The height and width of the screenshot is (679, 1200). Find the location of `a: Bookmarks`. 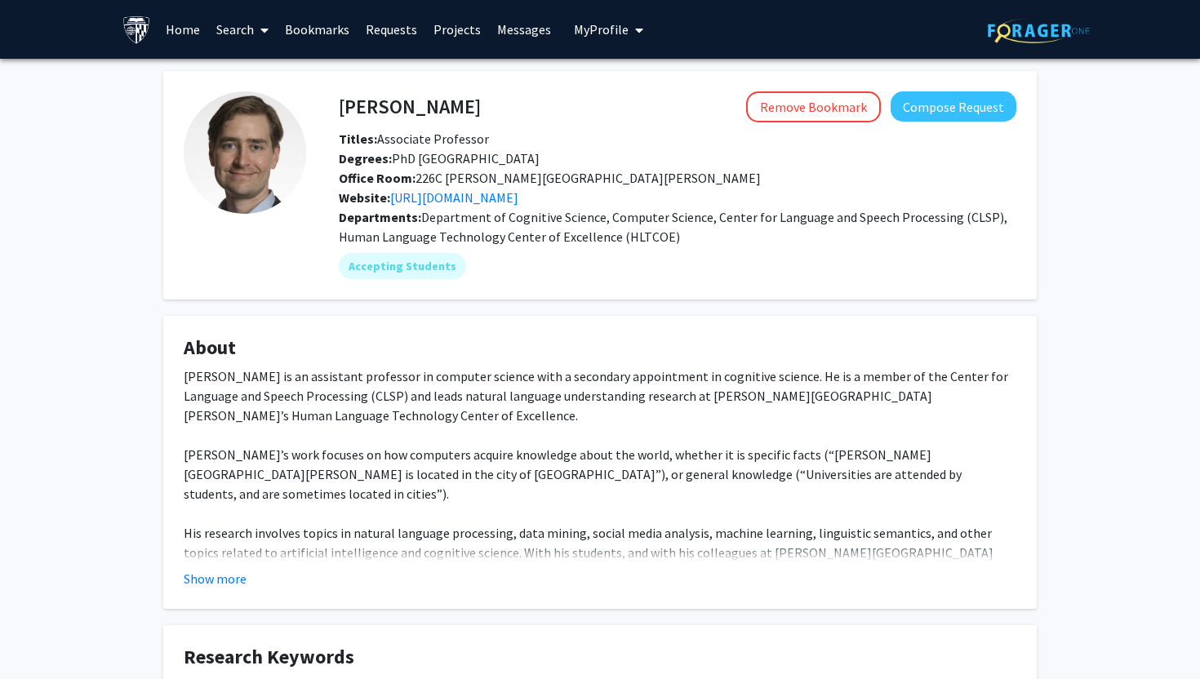

a: Bookmarks is located at coordinates (317, 29).